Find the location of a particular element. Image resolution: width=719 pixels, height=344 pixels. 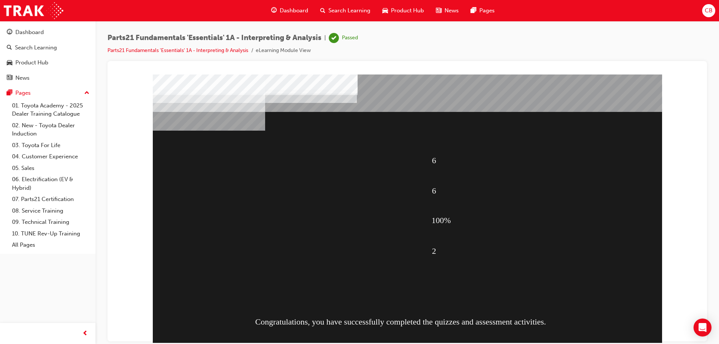

a: 06. Electrification (EV & Hybrid) is located at coordinates (51, 183).